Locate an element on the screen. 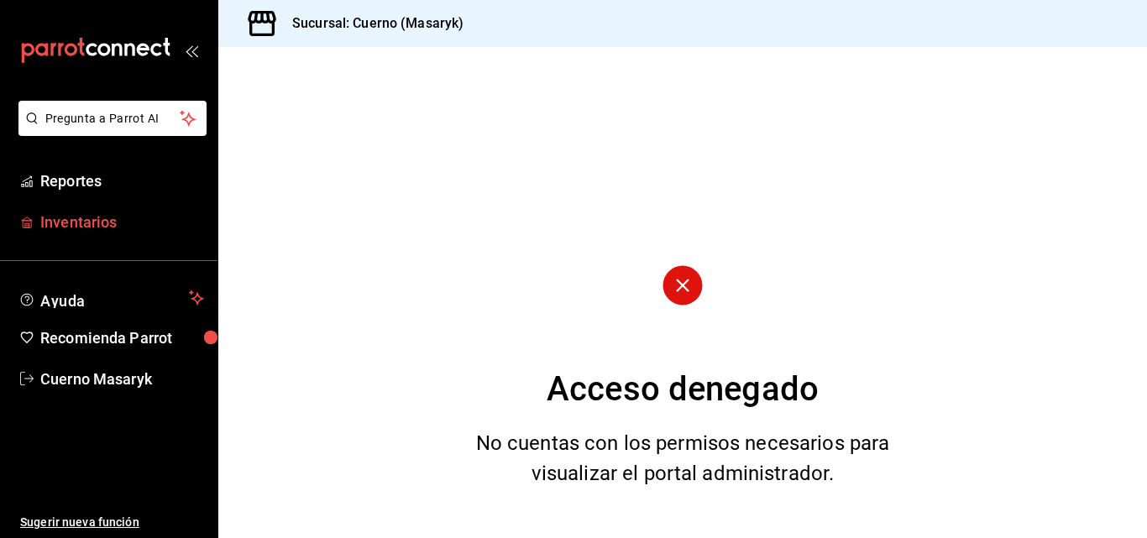  span: Cuerno Masaryk is located at coordinates (122, 379).